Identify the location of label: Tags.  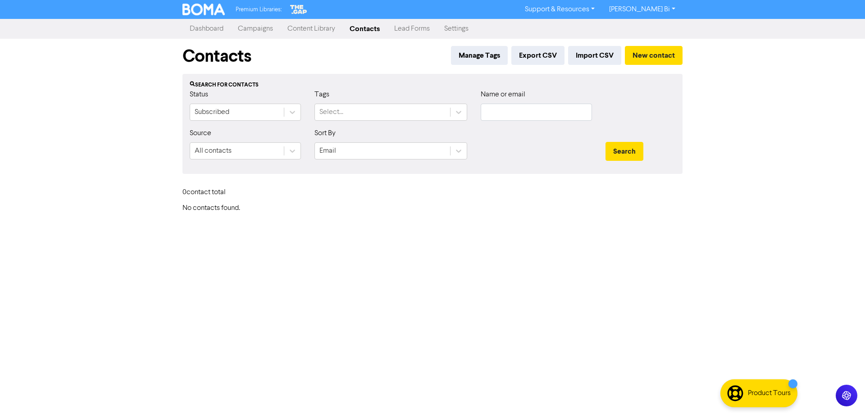
(322, 95).